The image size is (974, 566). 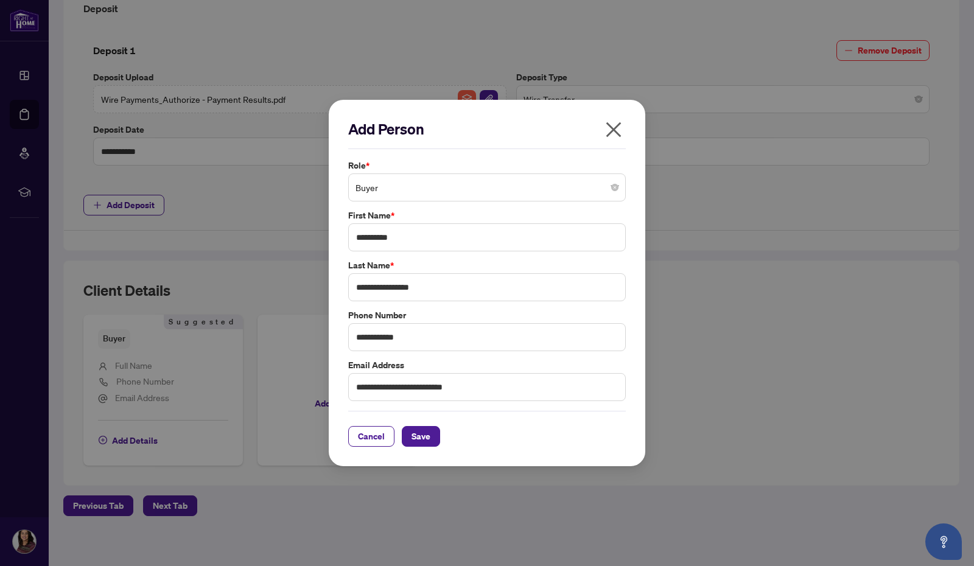 I want to click on span: Cancel, so click(x=372, y=437).